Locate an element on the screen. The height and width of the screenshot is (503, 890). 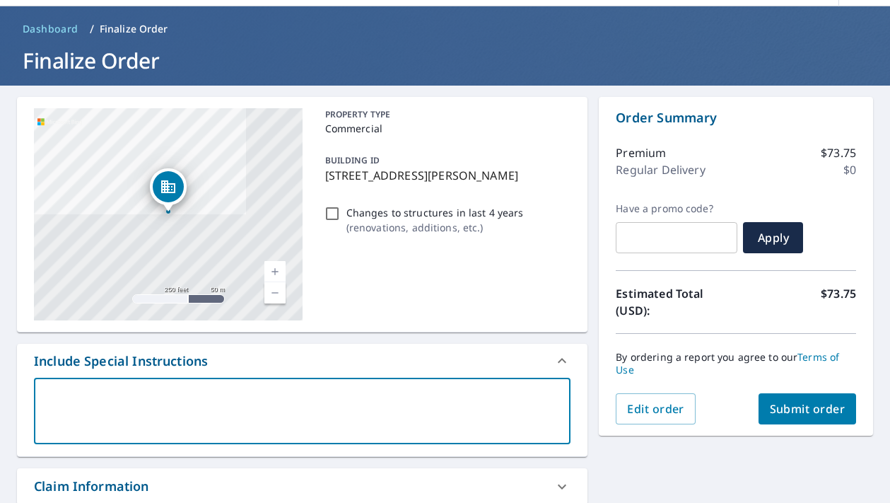
span: Edit order is located at coordinates (655, 409).